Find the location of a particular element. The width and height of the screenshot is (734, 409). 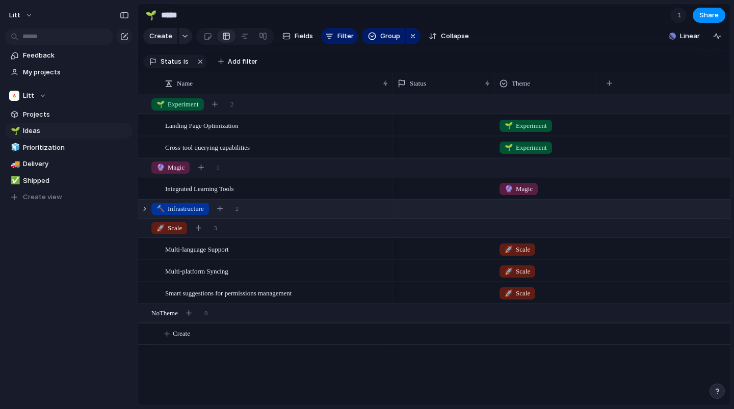

a: Projects is located at coordinates (69, 115).